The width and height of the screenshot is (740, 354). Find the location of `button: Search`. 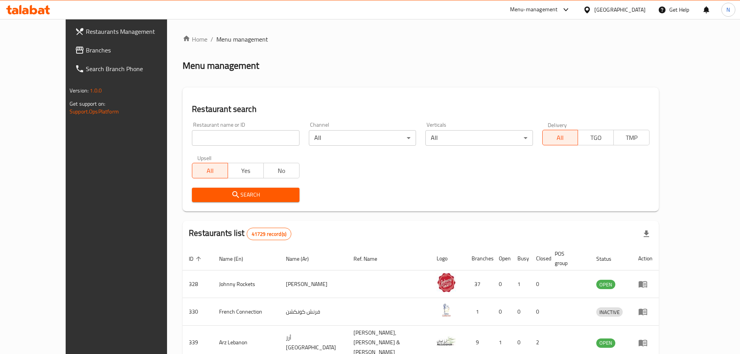

button: Search is located at coordinates (246, 195).